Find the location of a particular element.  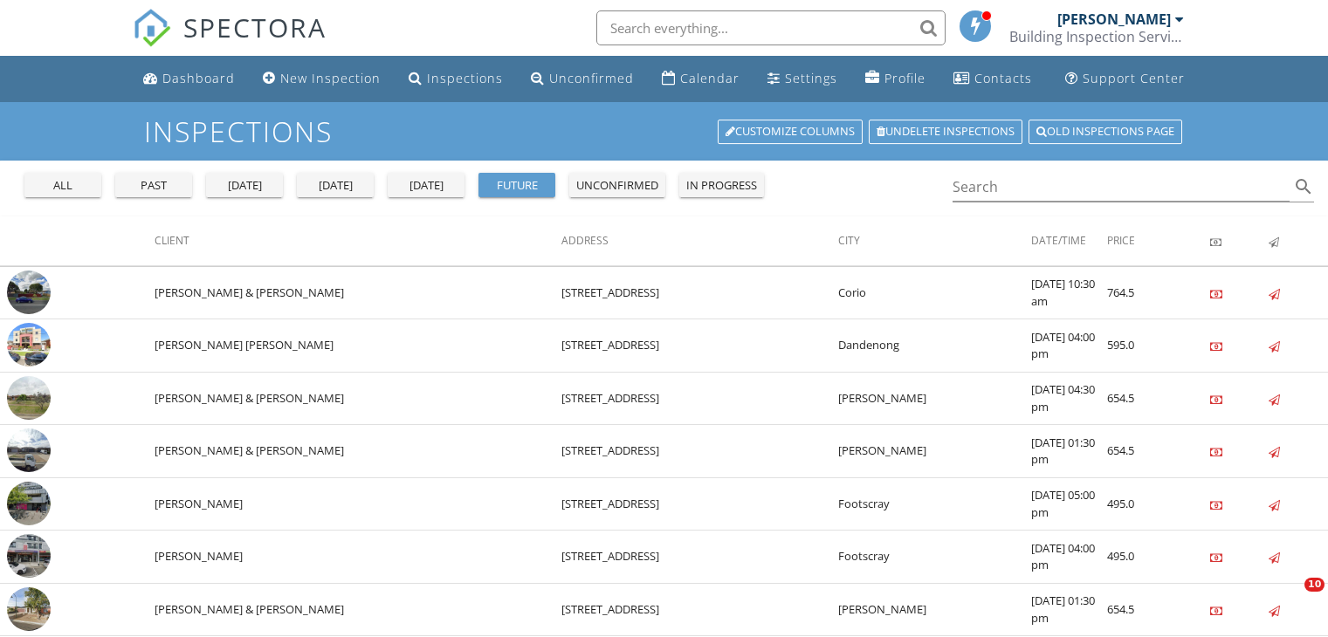

th: Date/Time: Not sorted. is located at coordinates (1069, 241).